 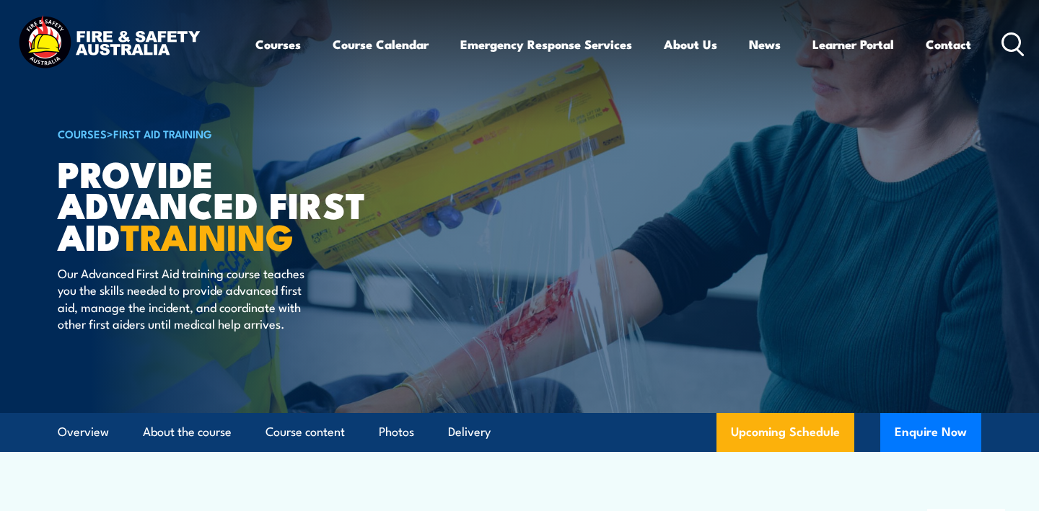 I want to click on a: Contact, so click(x=948, y=44).